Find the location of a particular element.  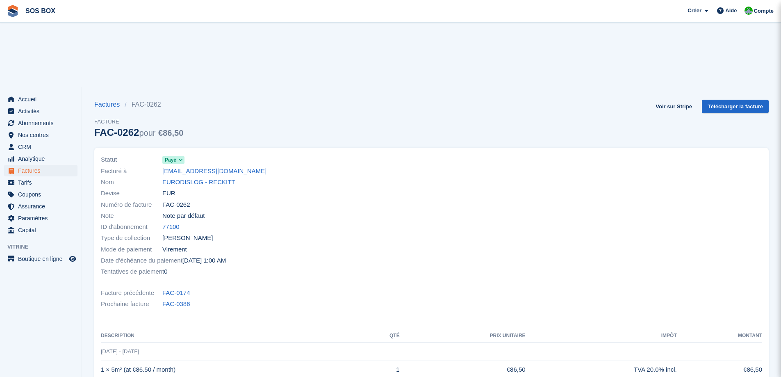

span: Date d'échéance du paiement is located at coordinates (142, 260).